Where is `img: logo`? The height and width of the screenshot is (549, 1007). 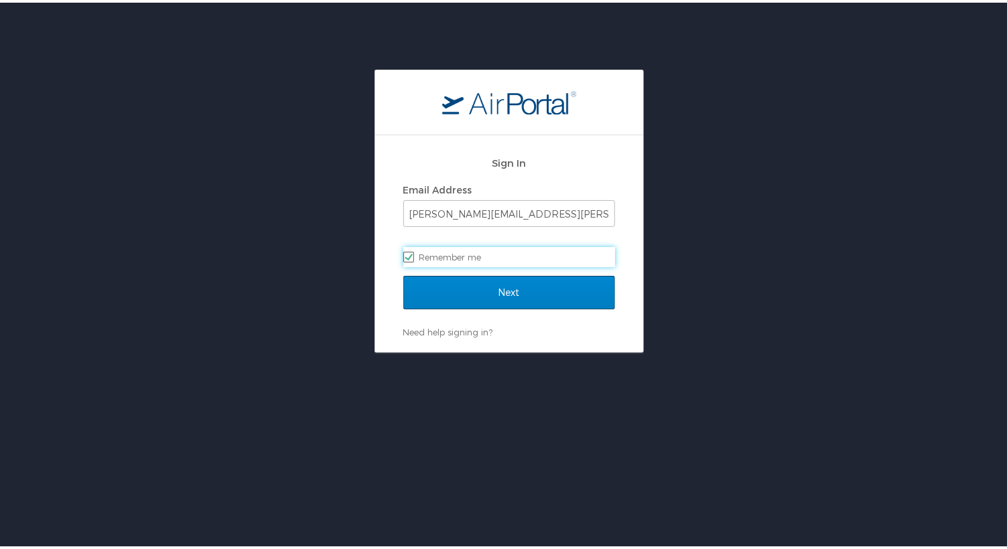 img: logo is located at coordinates (509, 100).